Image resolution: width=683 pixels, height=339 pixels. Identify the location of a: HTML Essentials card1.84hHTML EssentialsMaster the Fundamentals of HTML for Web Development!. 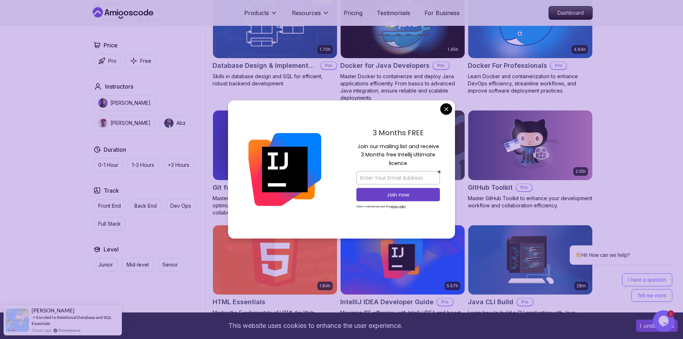
(275, 274).